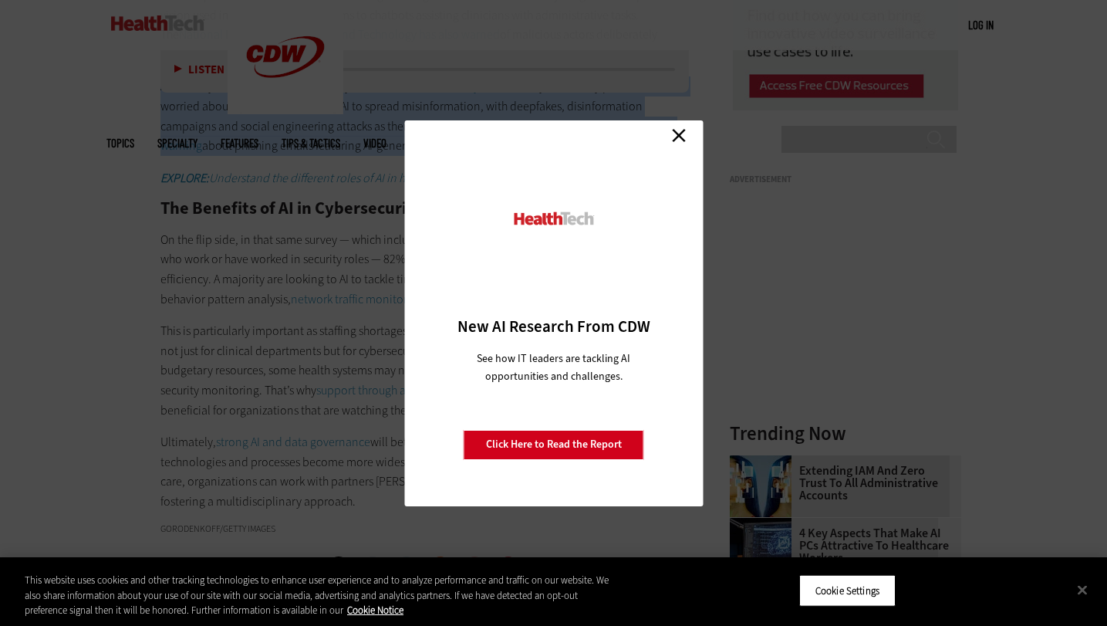  What do you see at coordinates (847, 590) in the screenshot?
I see `button: Cookie Settings` at bounding box center [847, 590].